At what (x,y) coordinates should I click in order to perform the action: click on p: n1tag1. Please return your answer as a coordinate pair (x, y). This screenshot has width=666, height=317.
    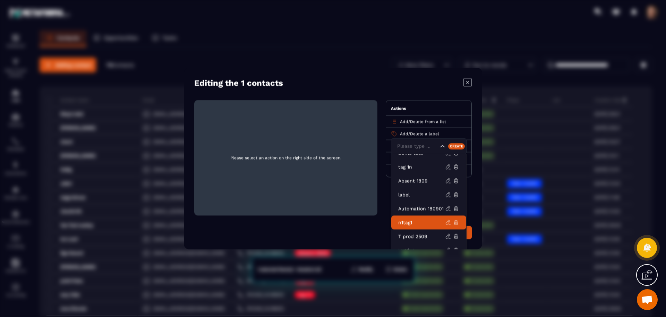
    Looking at the image, I should click on (422, 222).